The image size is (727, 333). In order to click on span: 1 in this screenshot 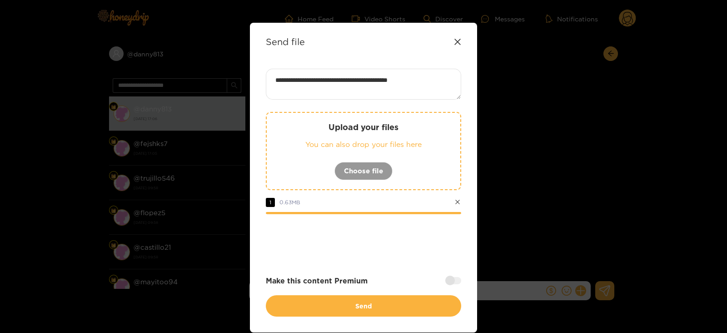, I will do `click(270, 202)`.